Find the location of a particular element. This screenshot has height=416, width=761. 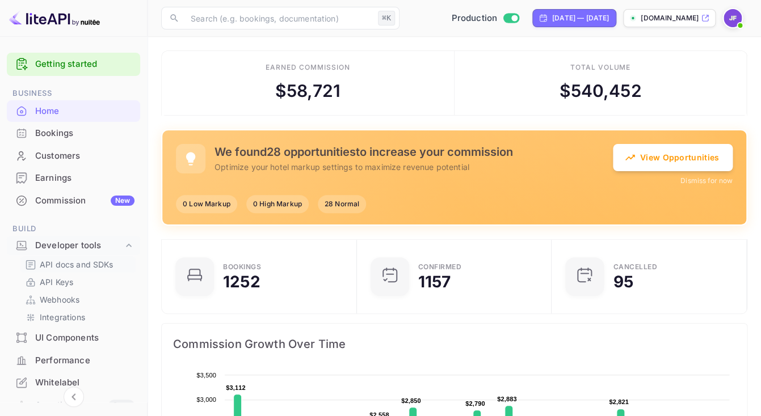

text: $2,883 is located at coordinates (507, 399).